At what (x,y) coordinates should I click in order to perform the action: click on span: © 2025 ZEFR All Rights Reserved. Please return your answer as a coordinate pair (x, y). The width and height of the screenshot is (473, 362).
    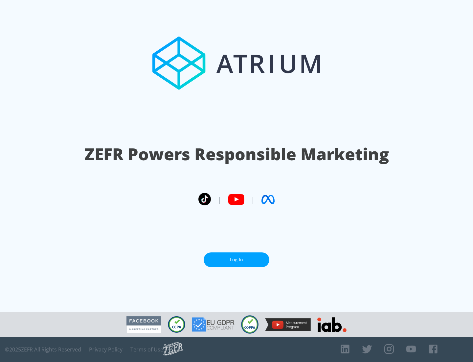
    Looking at the image, I should click on (43, 349).